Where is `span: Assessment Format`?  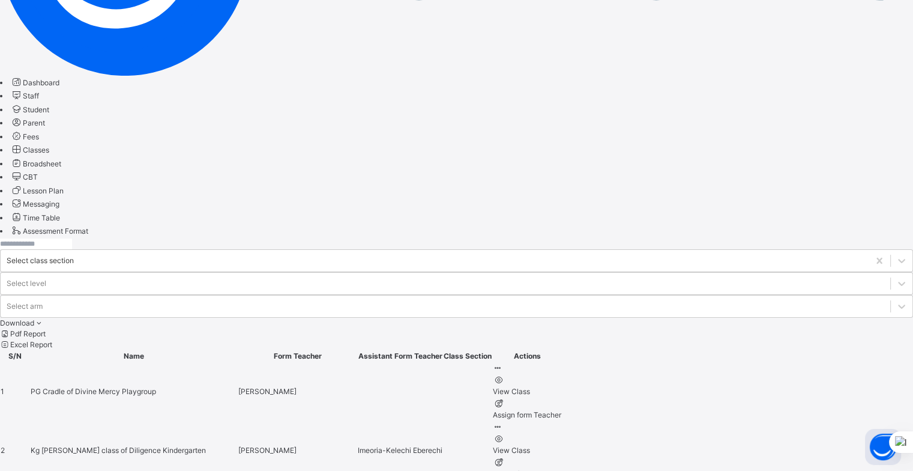 span: Assessment Format is located at coordinates (55, 231).